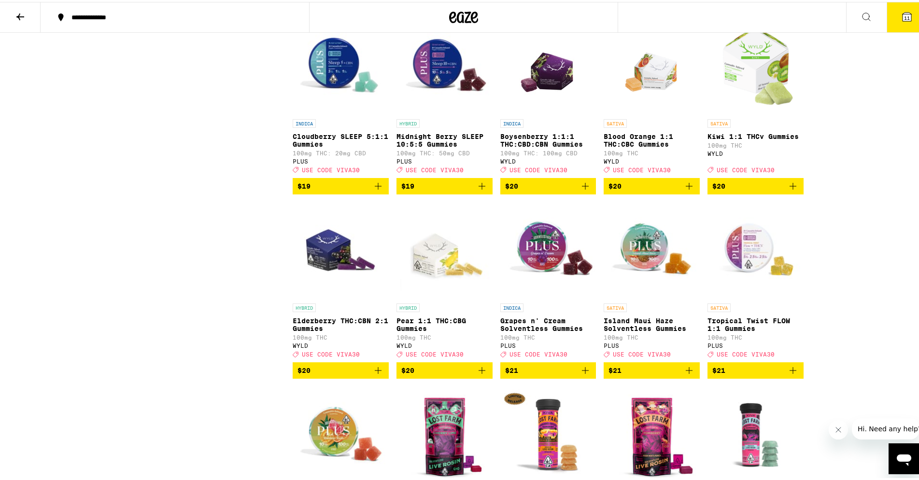 This screenshot has width=919, height=480. Describe the element at coordinates (444, 249) in the screenshot. I see `img: WYLD - Pear 1:1 THC:CBG Gummies` at that location.